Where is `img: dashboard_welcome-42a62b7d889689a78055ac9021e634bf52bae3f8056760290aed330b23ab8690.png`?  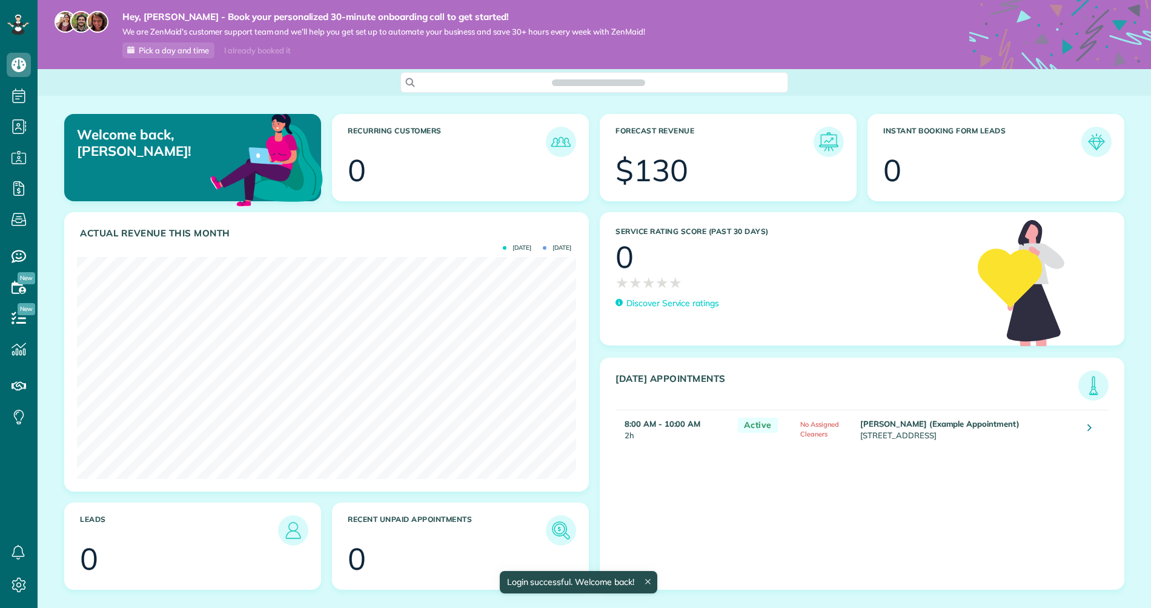
img: dashboard_welcome-42a62b7d889689a78055ac9021e634bf52bae3f8056760290aed330b23ab8690.png is located at coordinates (267, 159).